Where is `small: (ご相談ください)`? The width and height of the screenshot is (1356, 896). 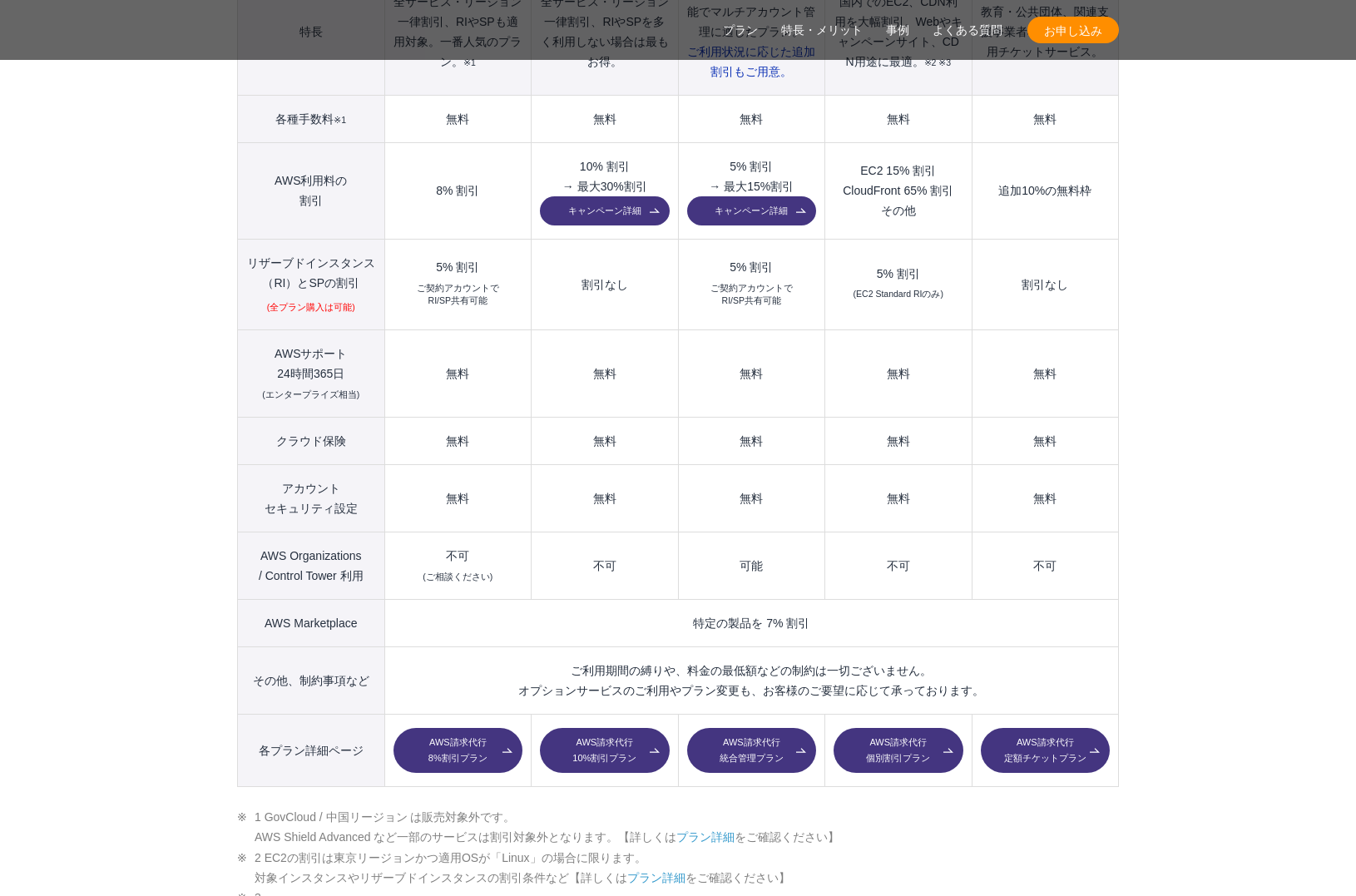 small: (ご相談ください) is located at coordinates (458, 577).